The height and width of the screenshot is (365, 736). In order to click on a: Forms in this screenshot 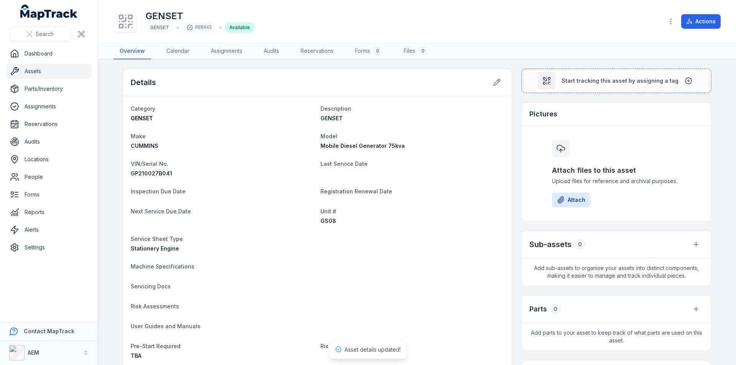, I will do `click(49, 195)`.